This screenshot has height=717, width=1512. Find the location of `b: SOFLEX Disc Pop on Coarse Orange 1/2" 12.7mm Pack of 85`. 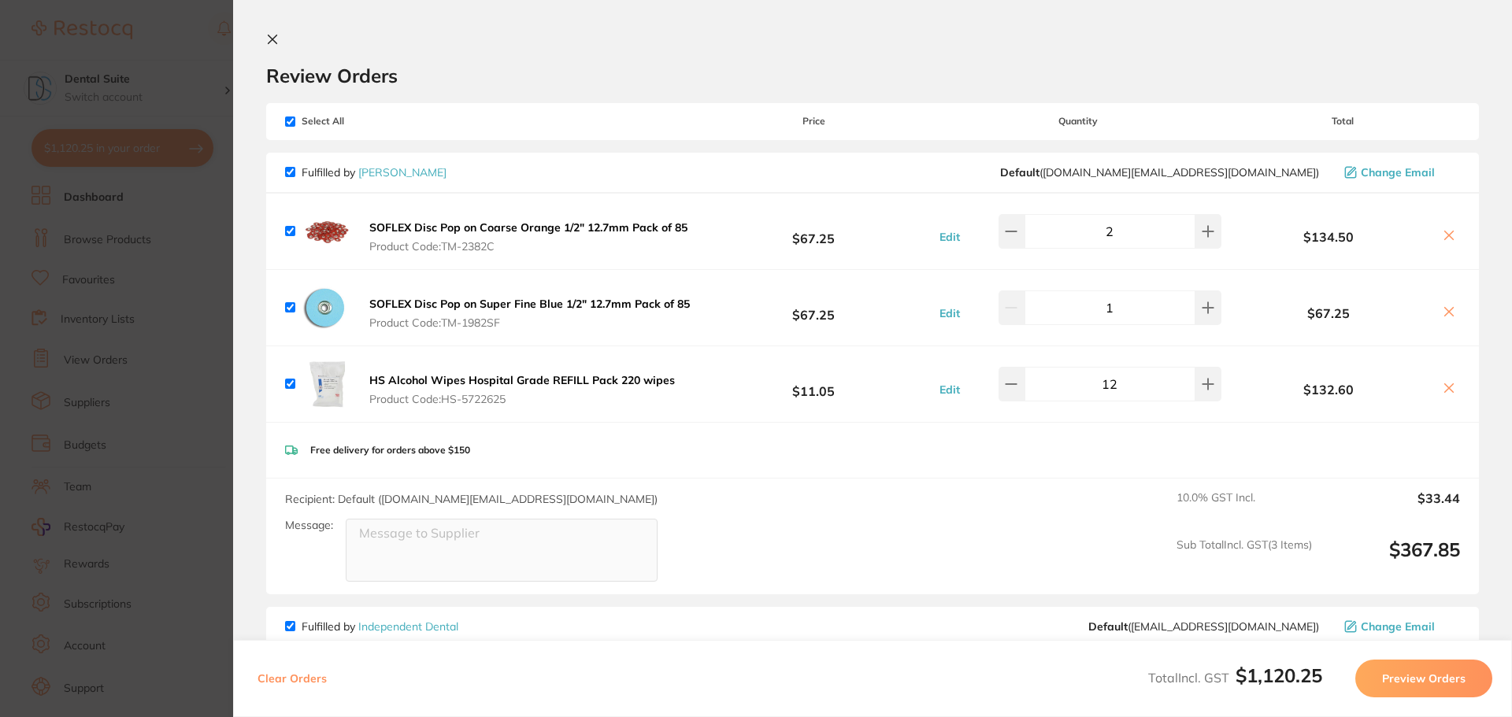

b: SOFLEX Disc Pop on Coarse Orange 1/2" 12.7mm Pack of 85 is located at coordinates (528, 228).